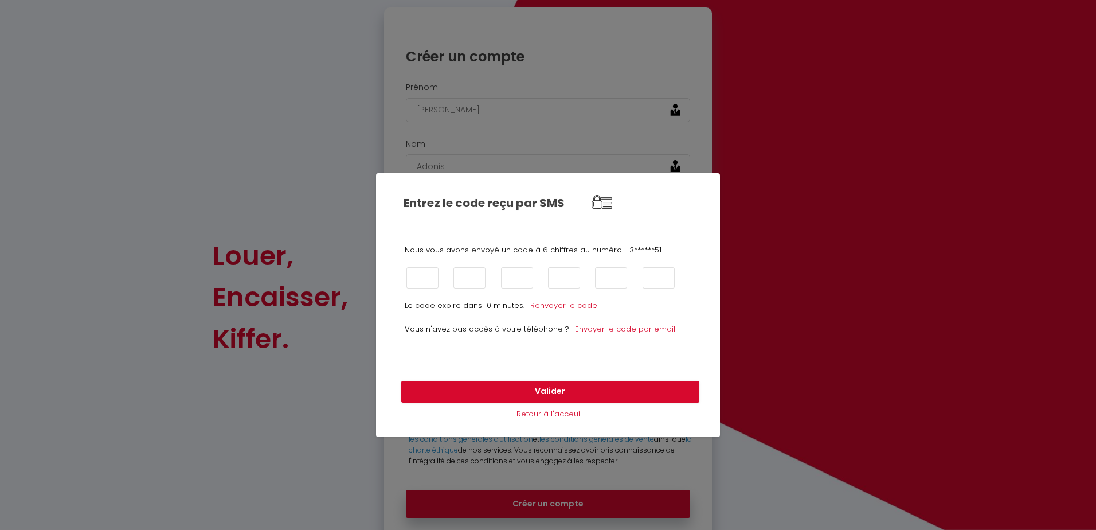  I want to click on p: Le code expire dans 10 minutes., so click(464, 305).